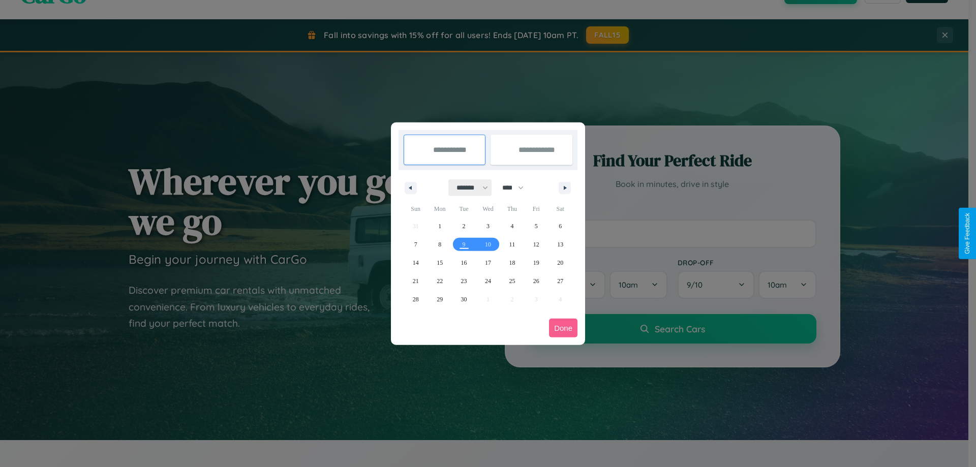  I want to click on span: 16, so click(464, 263).